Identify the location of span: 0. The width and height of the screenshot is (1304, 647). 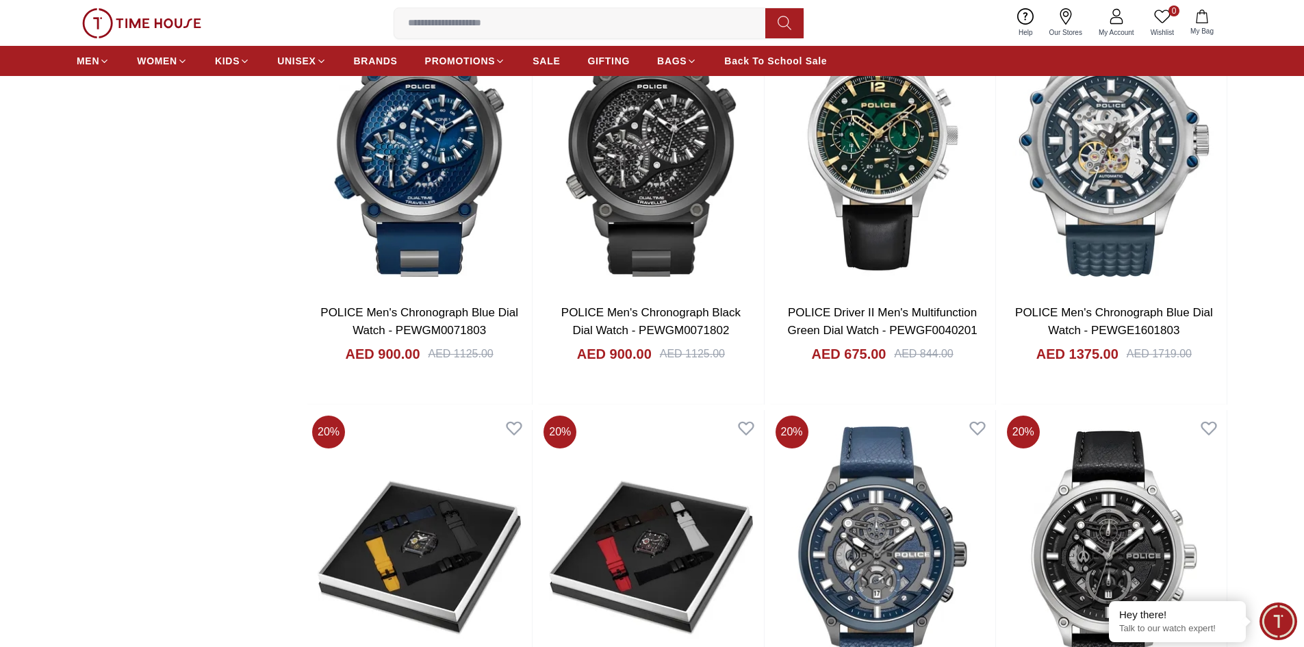
(1174, 11).